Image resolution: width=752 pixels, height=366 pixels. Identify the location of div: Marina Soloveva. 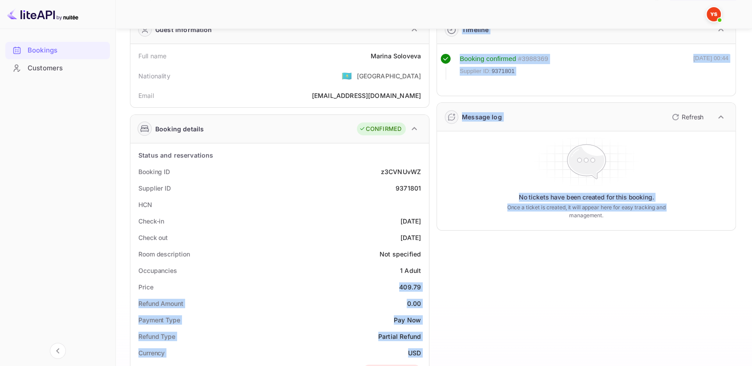
(395, 56).